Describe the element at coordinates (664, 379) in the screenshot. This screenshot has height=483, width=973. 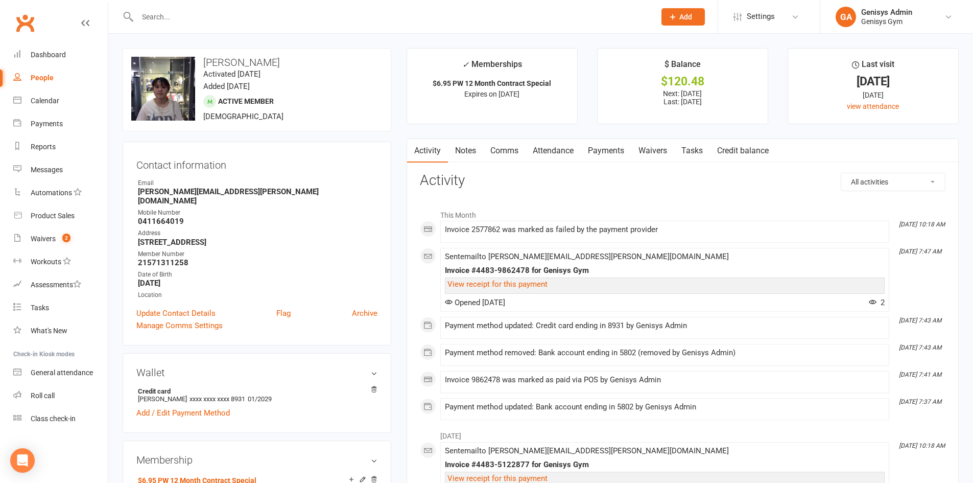
I see `div: Invoice 9862478 was marked as paid via POS by Genisys Admin` at that location.